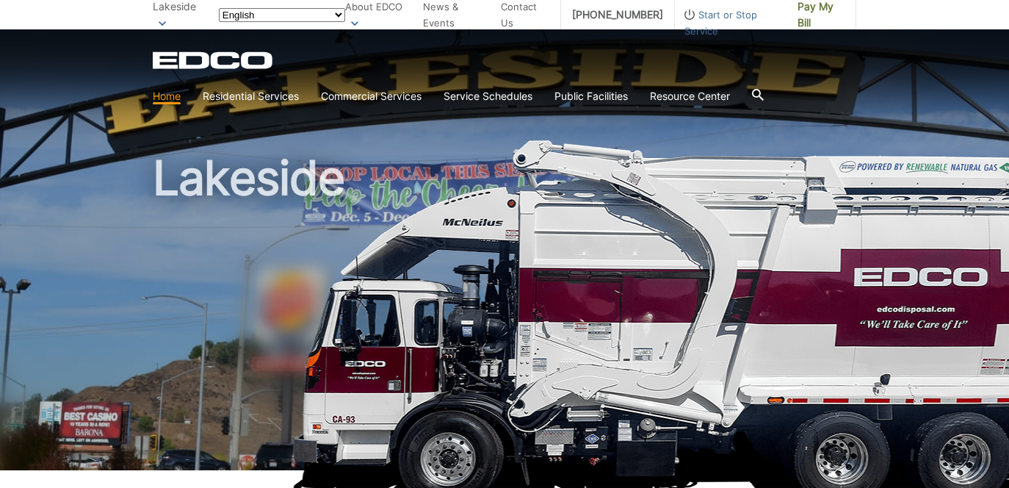 The height and width of the screenshot is (488, 1009). I want to click on select: Select a language, so click(282, 15).